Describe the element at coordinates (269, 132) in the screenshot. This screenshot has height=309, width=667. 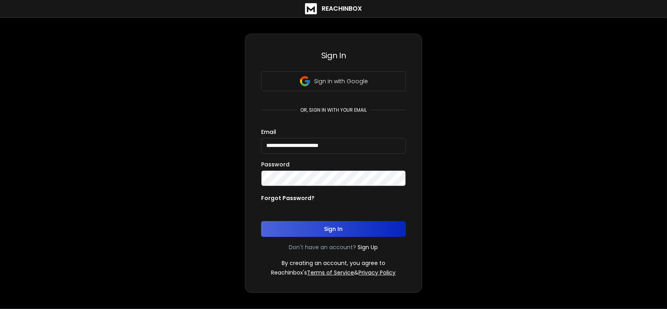
I see `label: Email` at that location.